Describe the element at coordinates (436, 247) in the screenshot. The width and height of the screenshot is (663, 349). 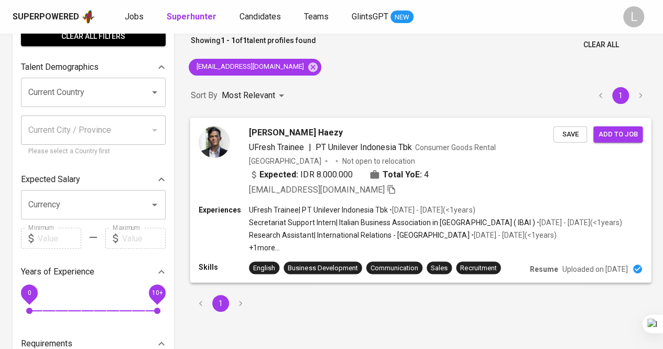
I see `p: +1 more ...` at that location.